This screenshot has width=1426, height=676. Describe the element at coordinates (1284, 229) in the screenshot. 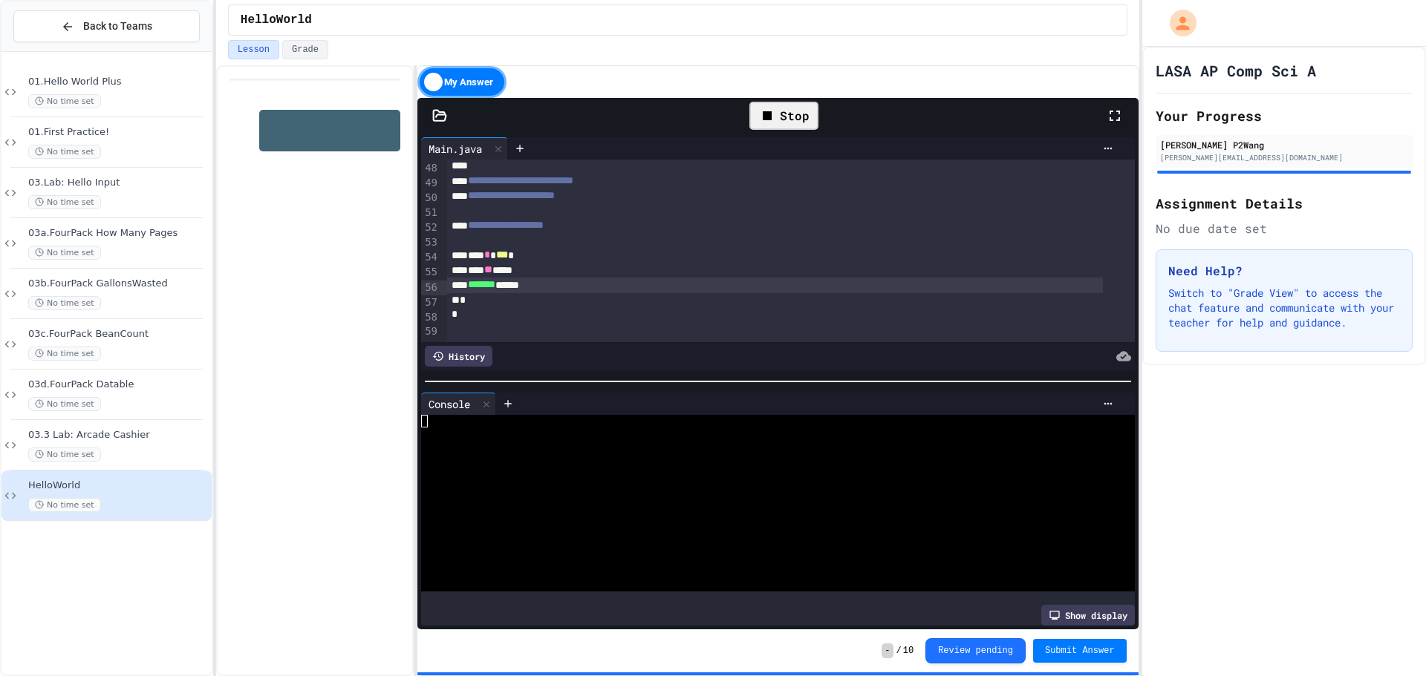

I see `div: No due date set` at that location.